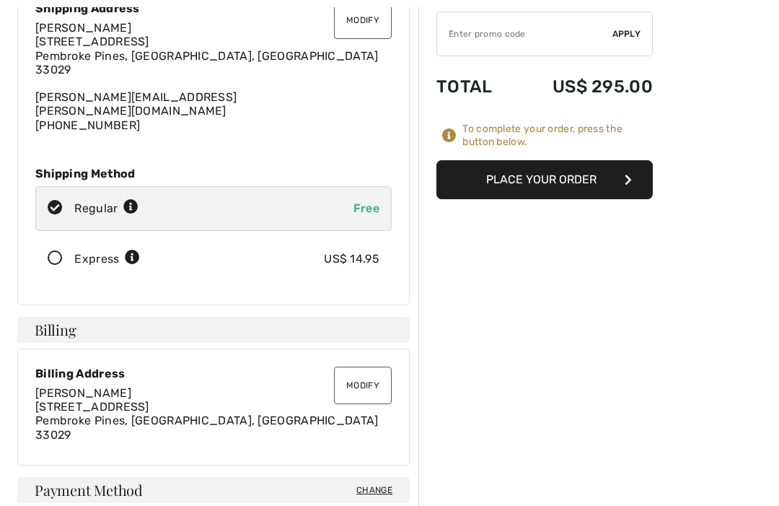 Image resolution: width=779 pixels, height=506 pixels. Describe the element at coordinates (214, 373) in the screenshot. I see `div: Billing Address` at that location.